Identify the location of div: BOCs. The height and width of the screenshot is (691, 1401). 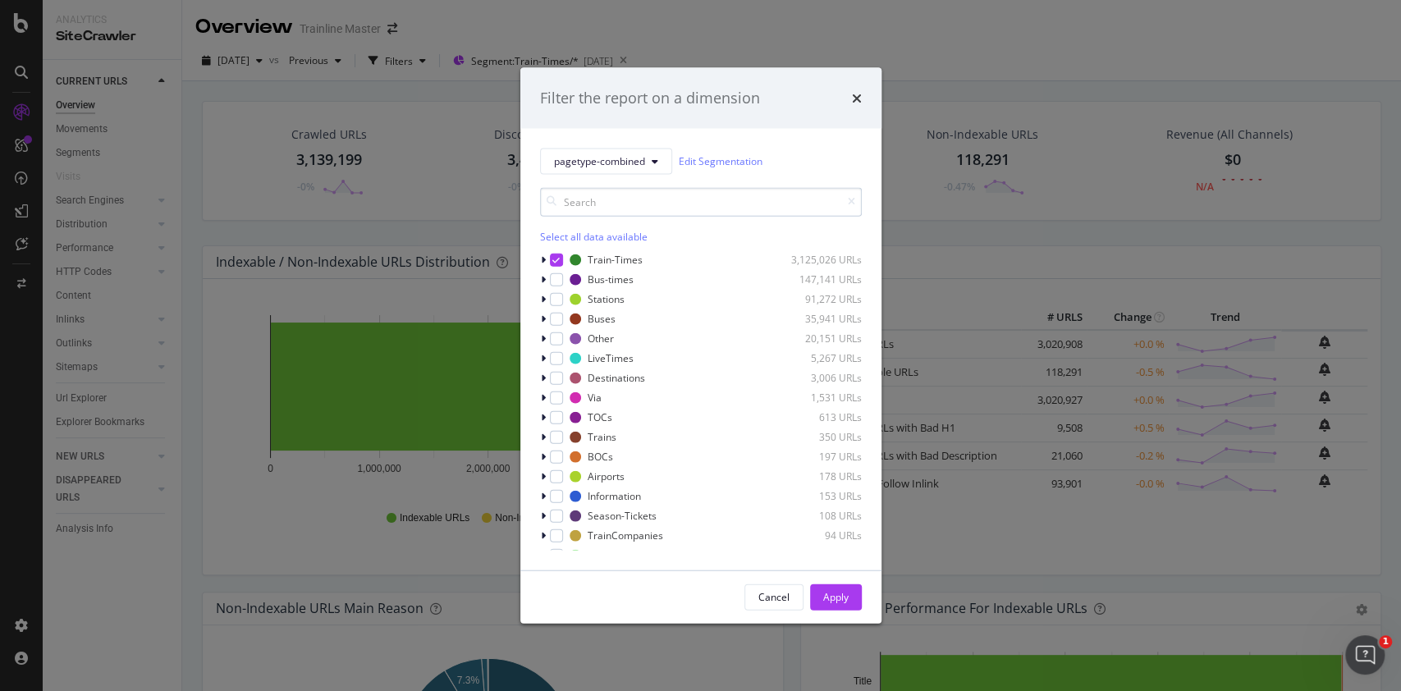
(600, 456).